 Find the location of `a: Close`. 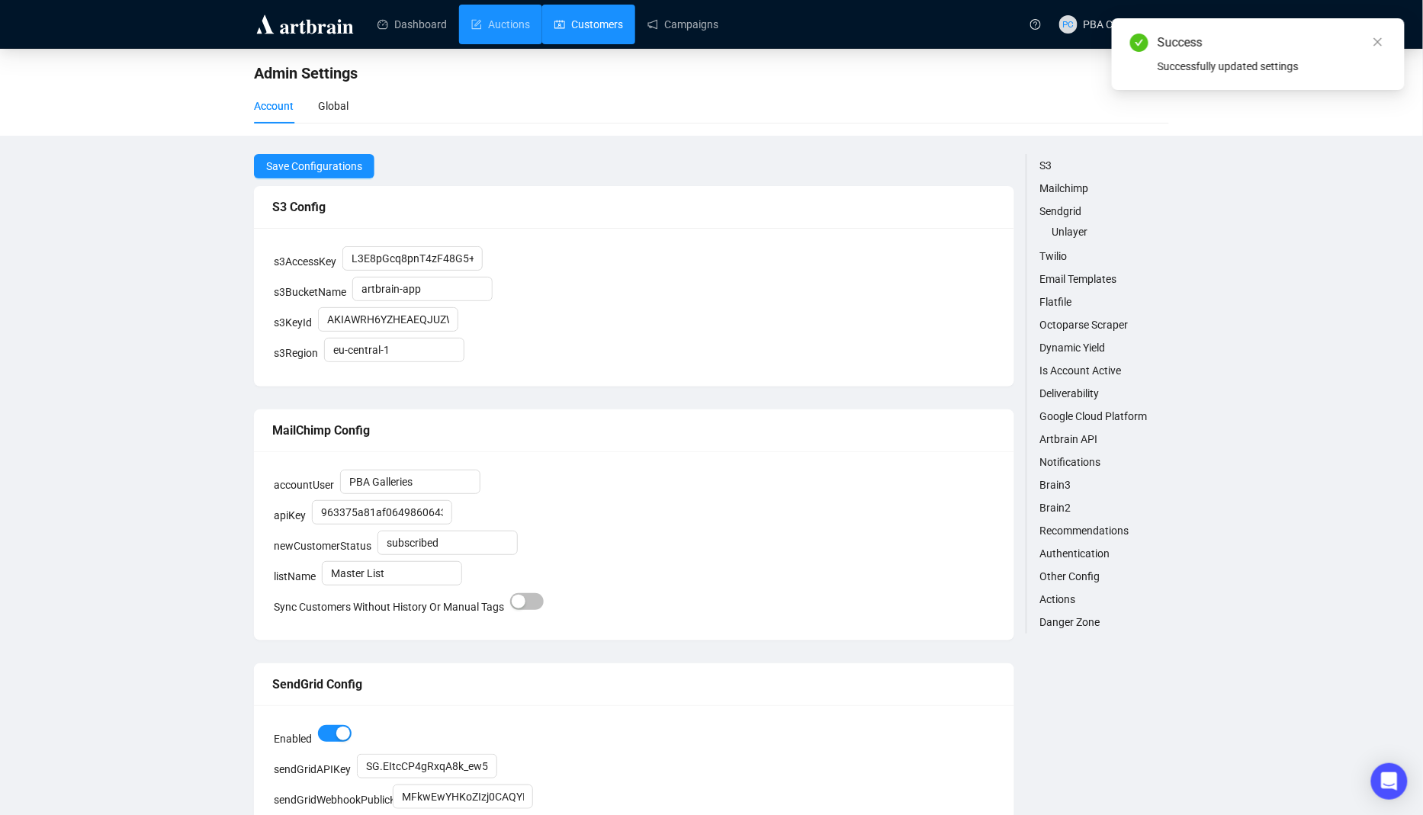

a: Close is located at coordinates (1378, 42).